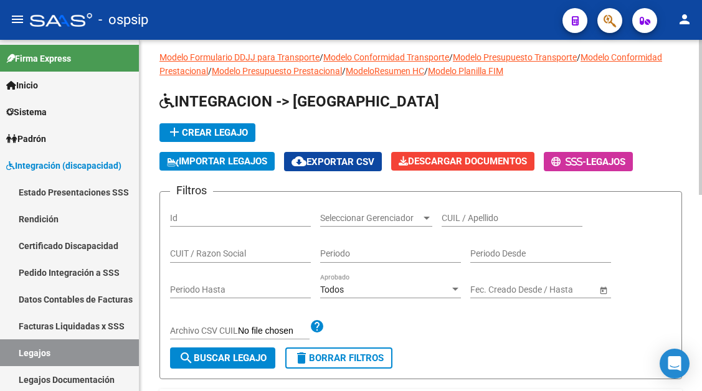  Describe the element at coordinates (64, 166) in the screenshot. I see `span: Integración (discapacidad)` at that location.